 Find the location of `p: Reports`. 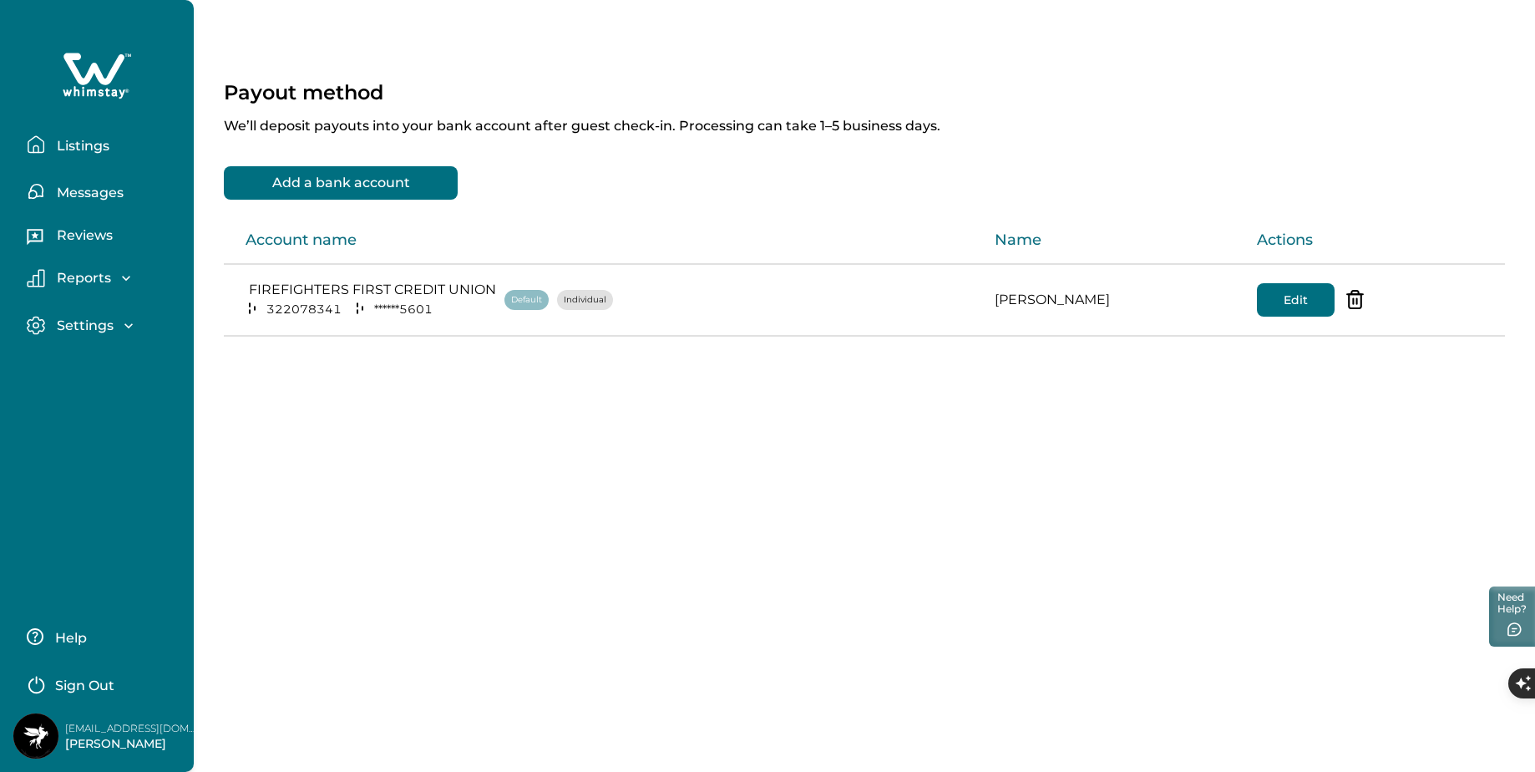

p: Reports is located at coordinates (81, 278).